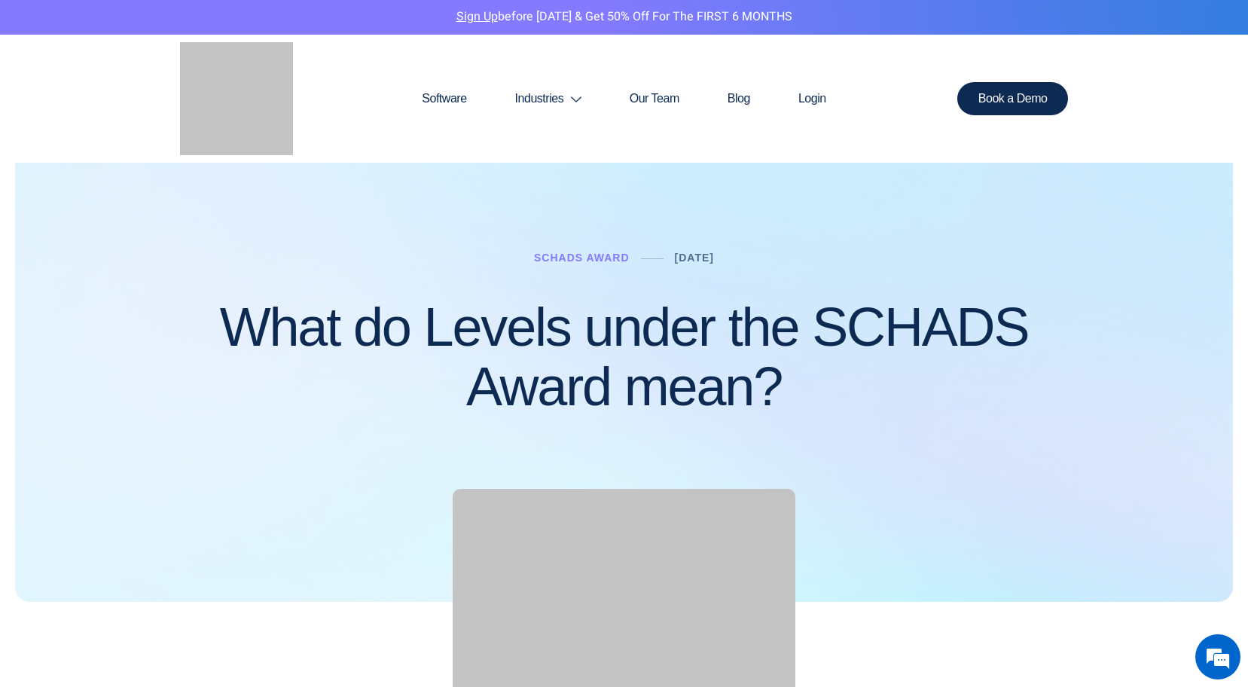 This screenshot has width=1248, height=687. Describe the element at coordinates (625, 357) in the screenshot. I see `h1: What do Levels under the SCHADS Award mean?` at that location.